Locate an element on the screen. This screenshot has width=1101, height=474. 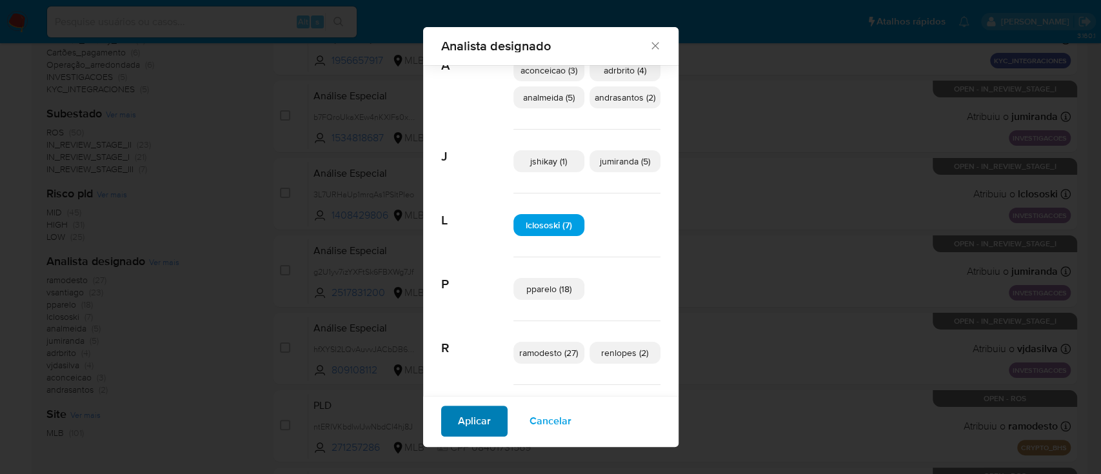
div: andrasantos (2) is located at coordinates (625, 97).